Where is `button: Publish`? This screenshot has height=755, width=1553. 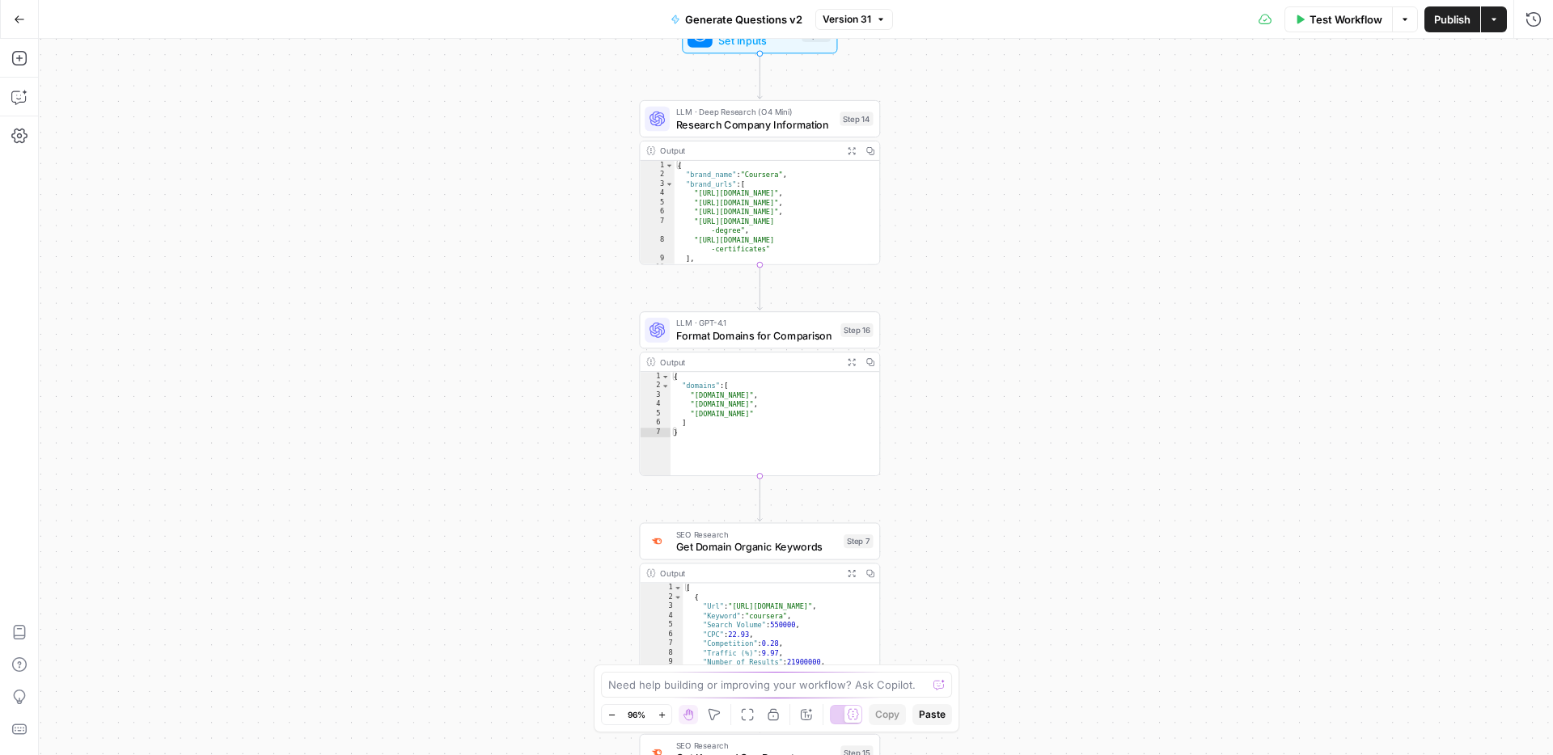
button: Publish is located at coordinates (1452, 19).